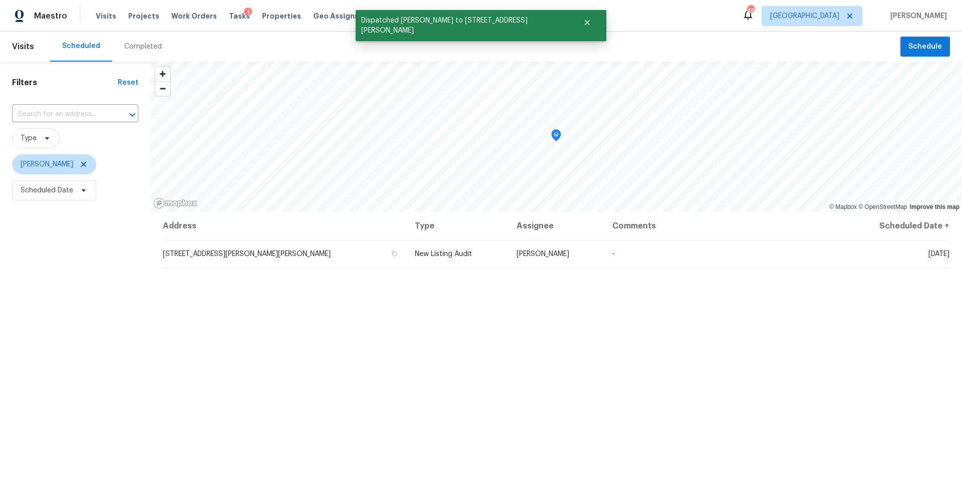 This screenshot has height=480, width=962. Describe the element at coordinates (556, 226) in the screenshot. I see `th: Assignee` at that location.